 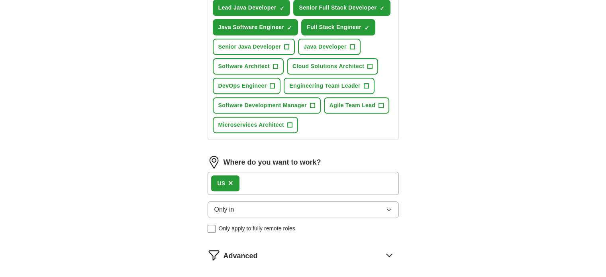 I want to click on img: location.png, so click(x=214, y=162).